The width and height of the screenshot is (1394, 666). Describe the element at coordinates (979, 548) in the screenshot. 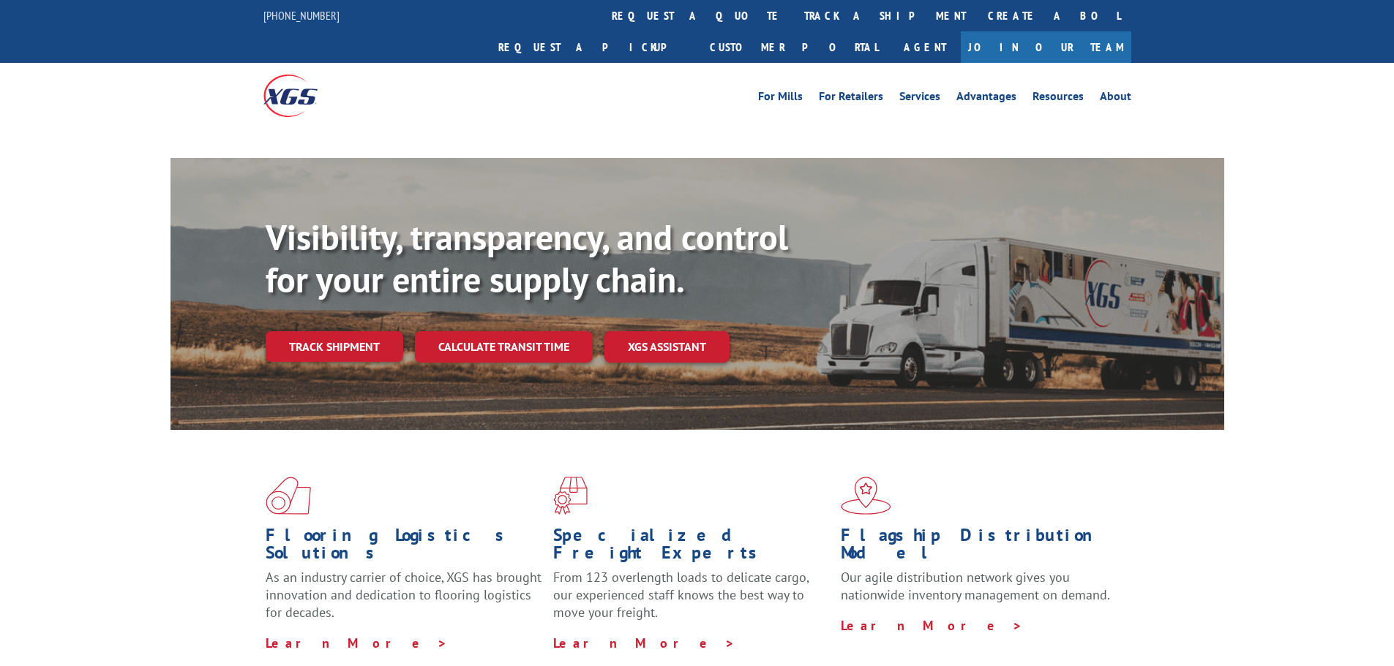

I see `h1: Flagship Distribution Model` at that location.